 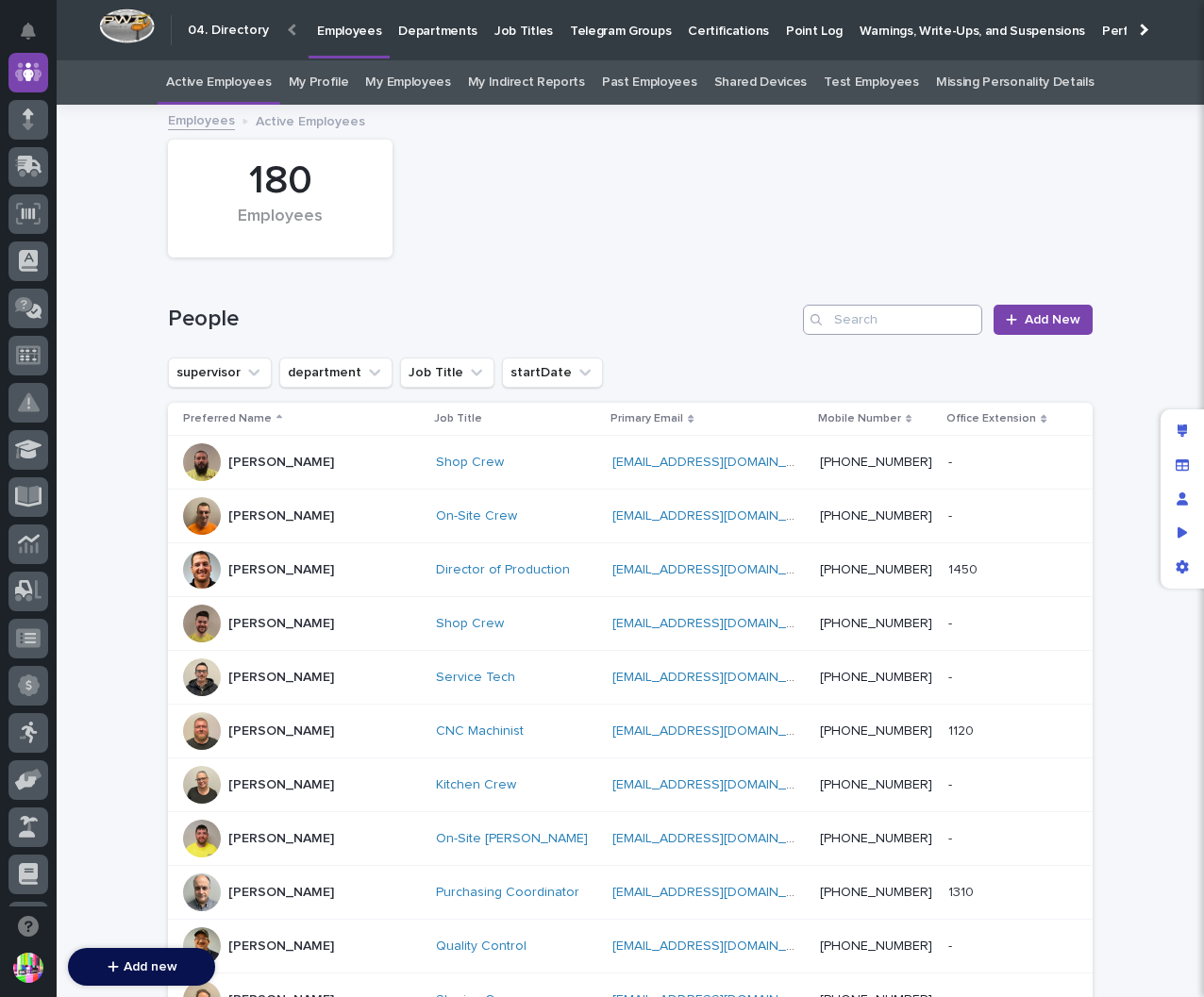 What do you see at coordinates (476, 678) in the screenshot?
I see `a: Service Tech` at bounding box center [476, 678].